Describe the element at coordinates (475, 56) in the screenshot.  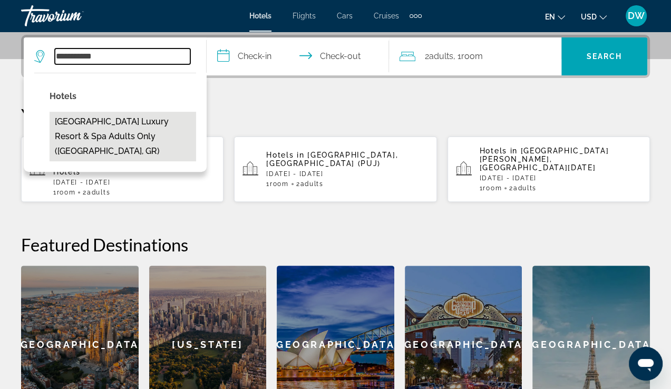
I see `button: Travelers: 2 adults, 0 children` at that location.